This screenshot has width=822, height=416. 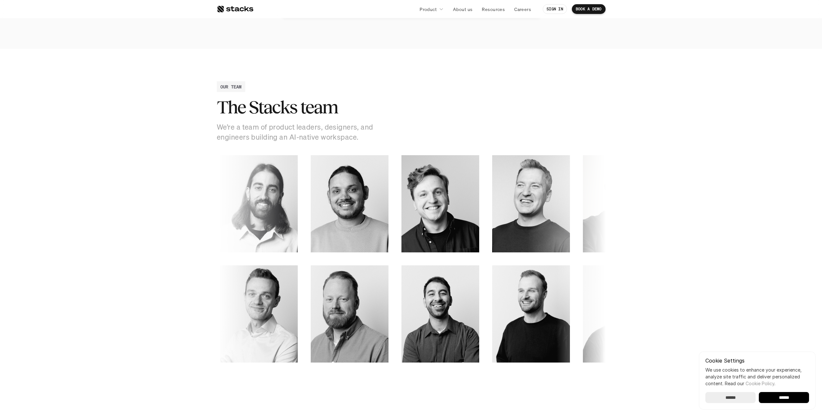 I want to click on p: We use cookies to enhance your experience, analyze site traffic and deliver personalized content., so click(x=758, y=377).